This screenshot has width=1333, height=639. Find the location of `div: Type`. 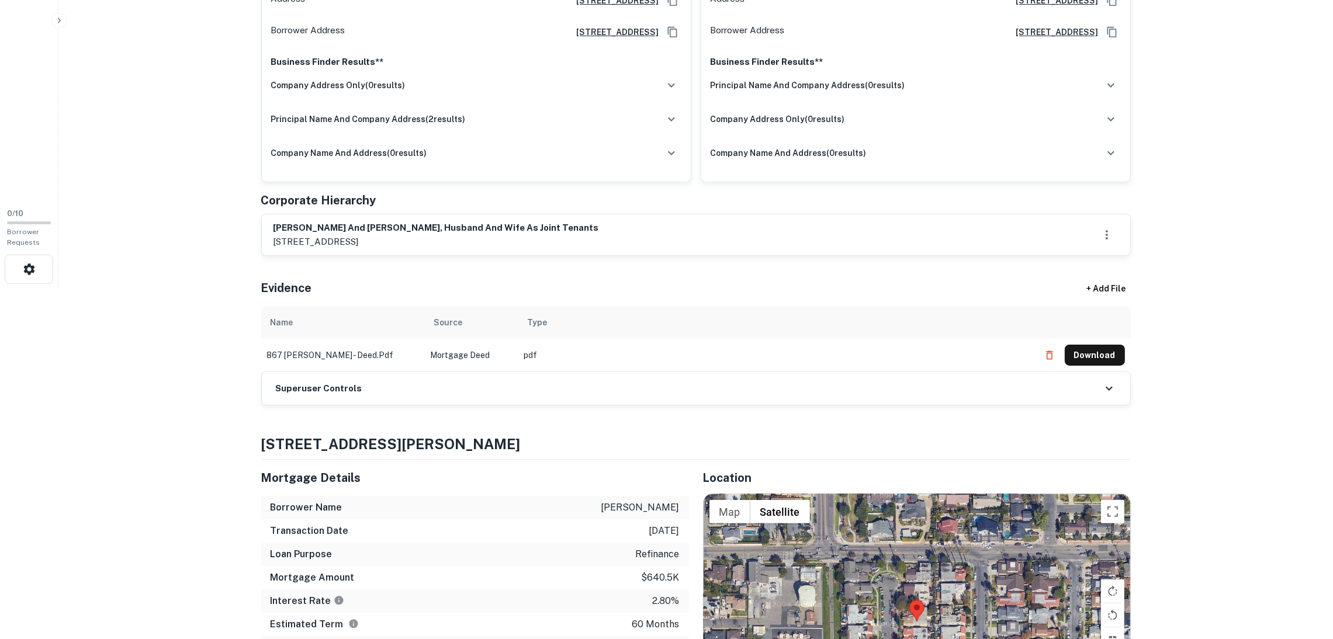

div: Type is located at coordinates (538, 323).